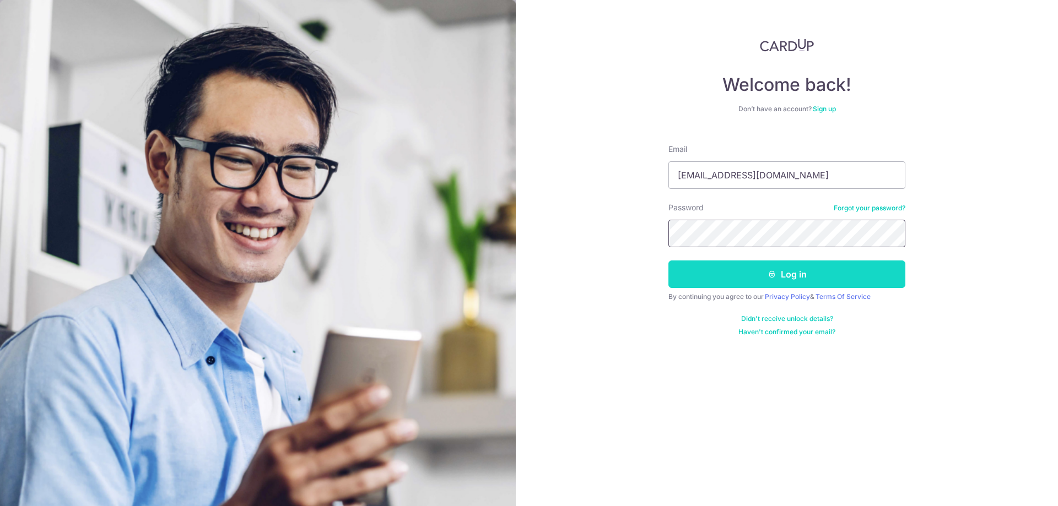 This screenshot has height=506, width=1058. I want to click on a: Sign up, so click(824, 109).